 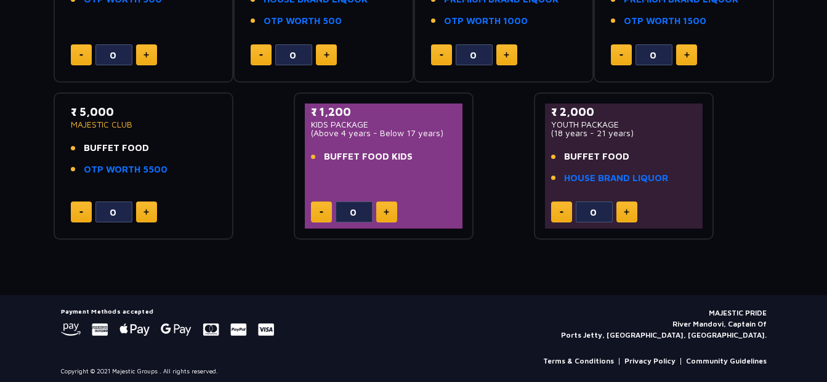 I want to click on p: ₹ 5,000, so click(x=144, y=112).